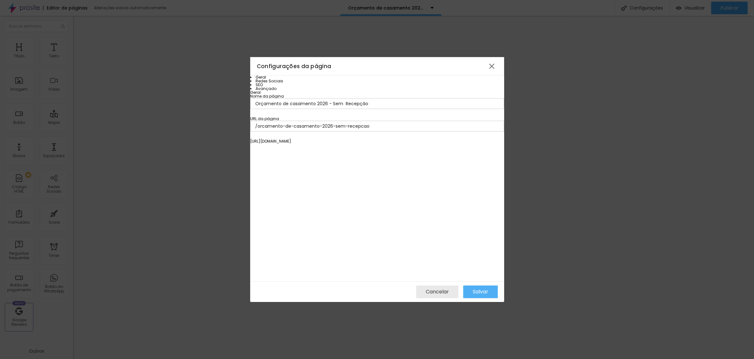  Describe the element at coordinates (437, 292) in the screenshot. I see `span: Cancelar` at that location.